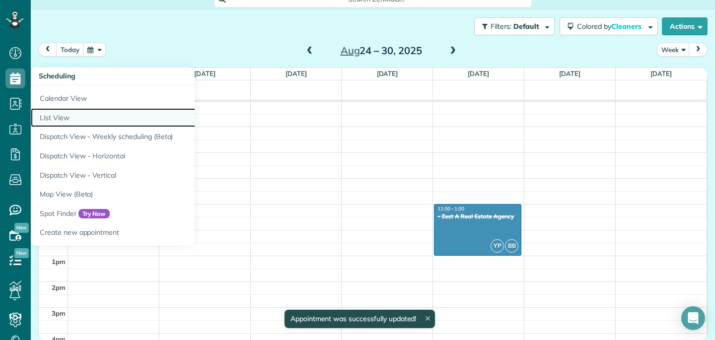 This screenshot has width=715, height=340. What do you see at coordinates (57, 76) in the screenshot?
I see `span: Scheduling` at bounding box center [57, 76].